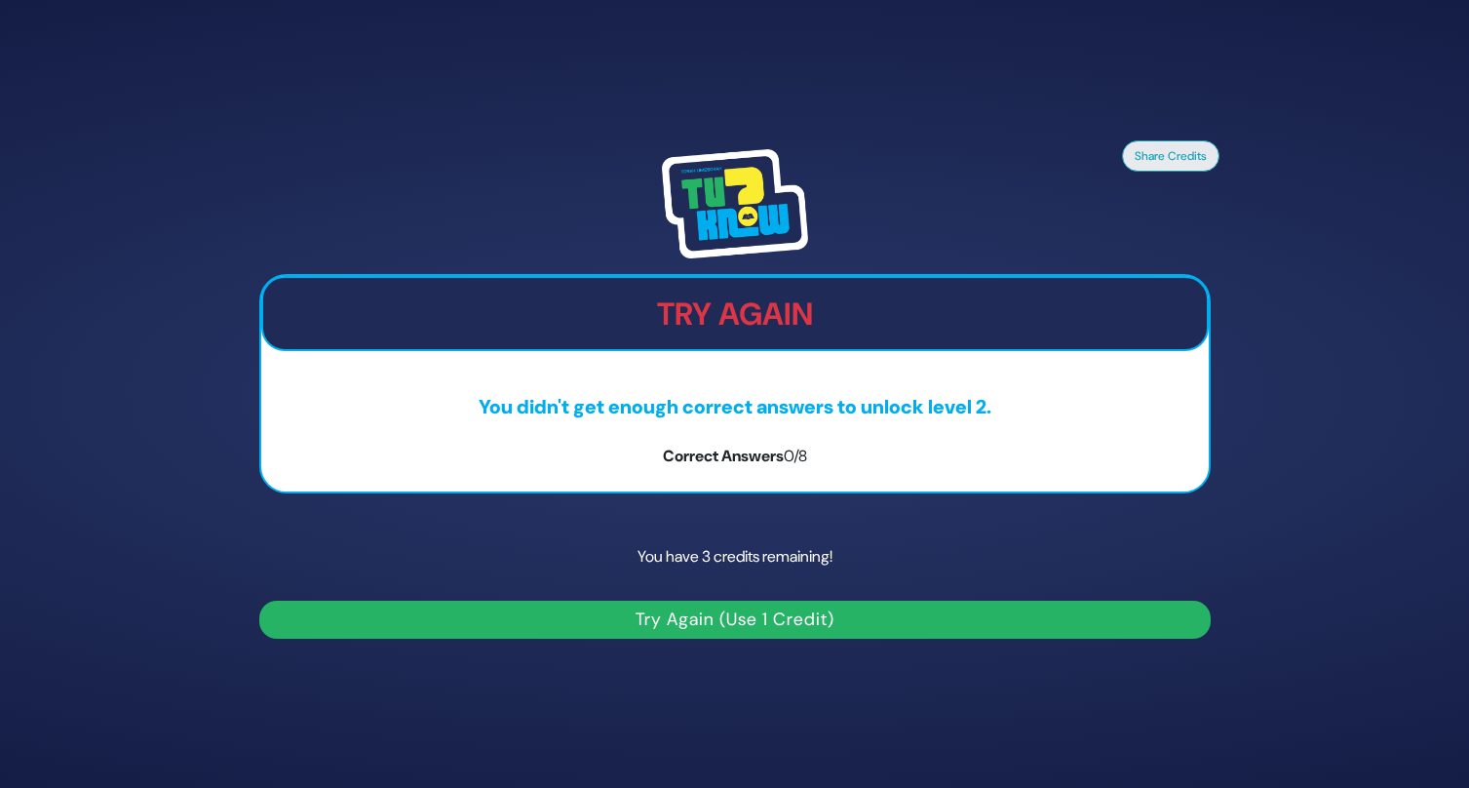  I want to click on p: You didn't get enough correct answers to unlock level 2., so click(735, 406).